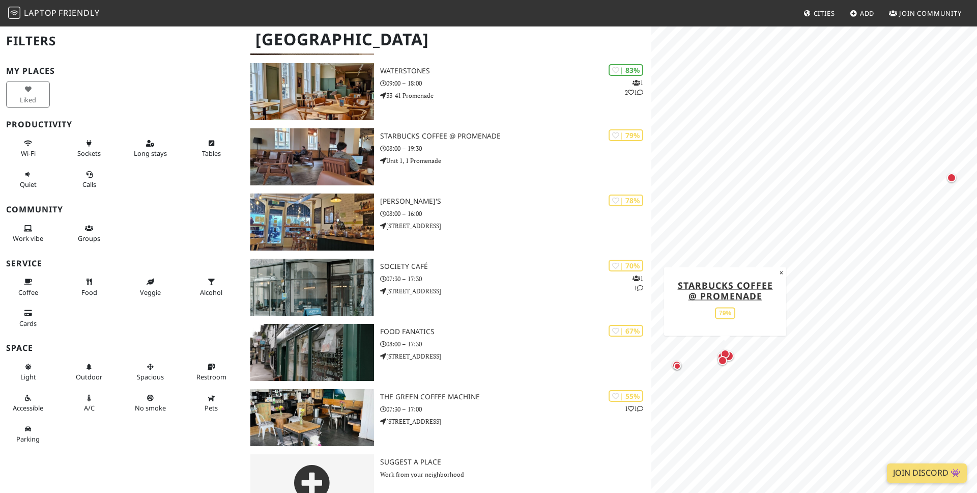  I want to click on p: 07:30 – 17:30, so click(516, 278).